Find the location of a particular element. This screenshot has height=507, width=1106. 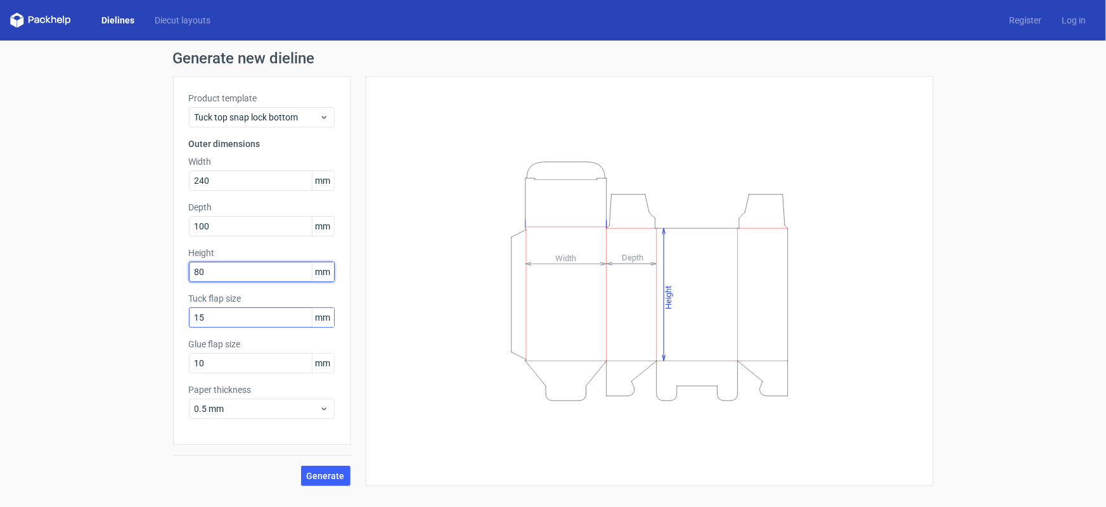

span: Tuck top snap lock bottom is located at coordinates (257, 117).